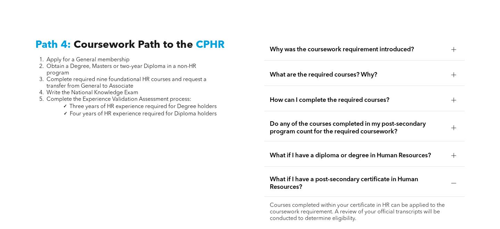 This screenshot has height=229, width=500. I want to click on span: Why was the coursework requirement introduced?, so click(358, 50).